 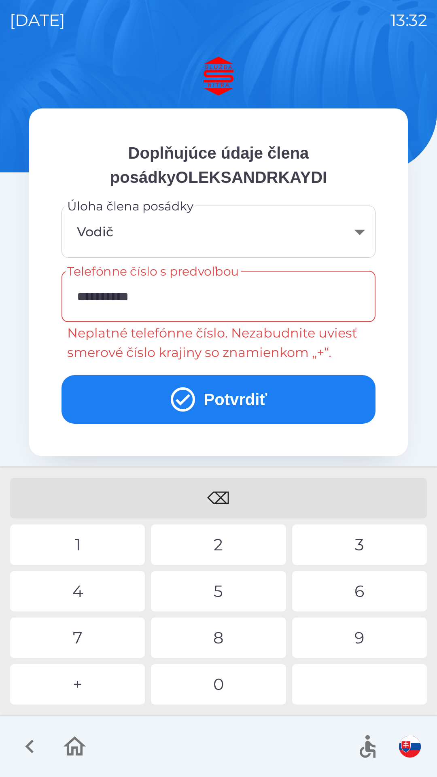 I want to click on p: Neplatné telefónne číslo. Nezabudnite uviesť smerové číslo krajiny so znamienkom „+“., so click(x=219, y=343).